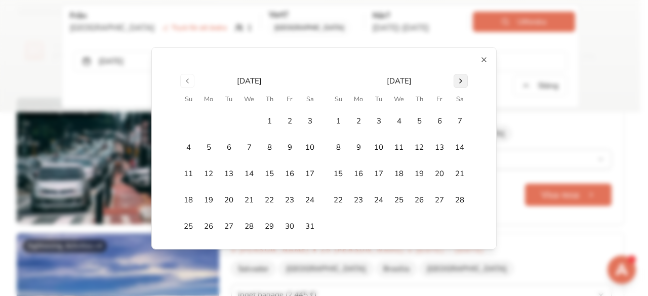 This screenshot has height=296, width=648. What do you see at coordinates (289, 226) in the screenshot?
I see `button: 30` at bounding box center [289, 226].